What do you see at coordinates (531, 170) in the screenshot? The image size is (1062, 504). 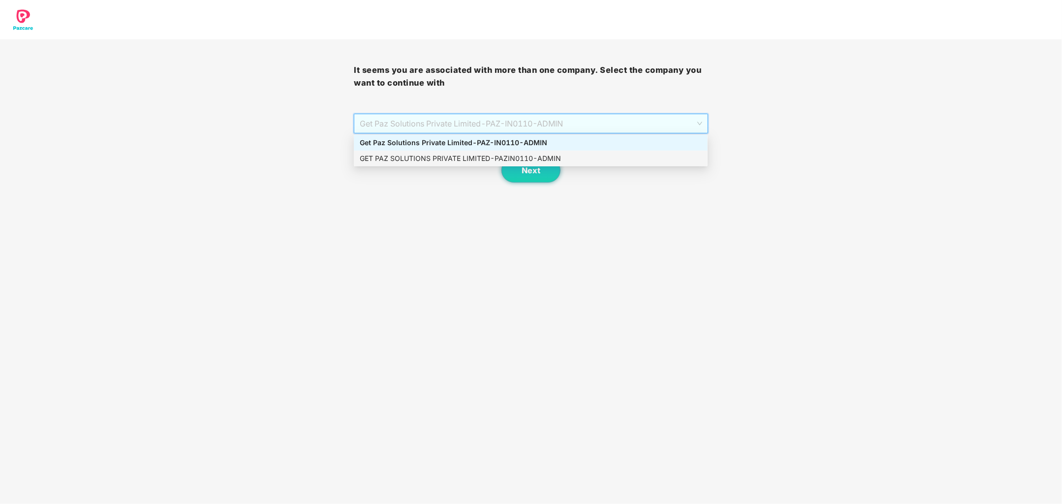 I see `span: Next` at bounding box center [531, 170].